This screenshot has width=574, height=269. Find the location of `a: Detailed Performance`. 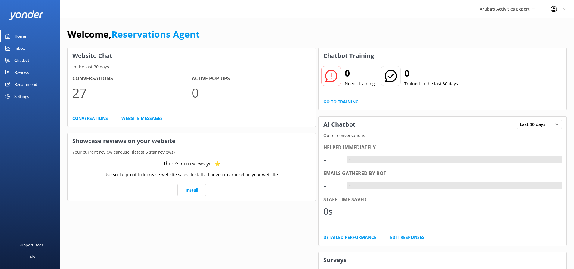

a: Detailed Performance is located at coordinates (350, 237).